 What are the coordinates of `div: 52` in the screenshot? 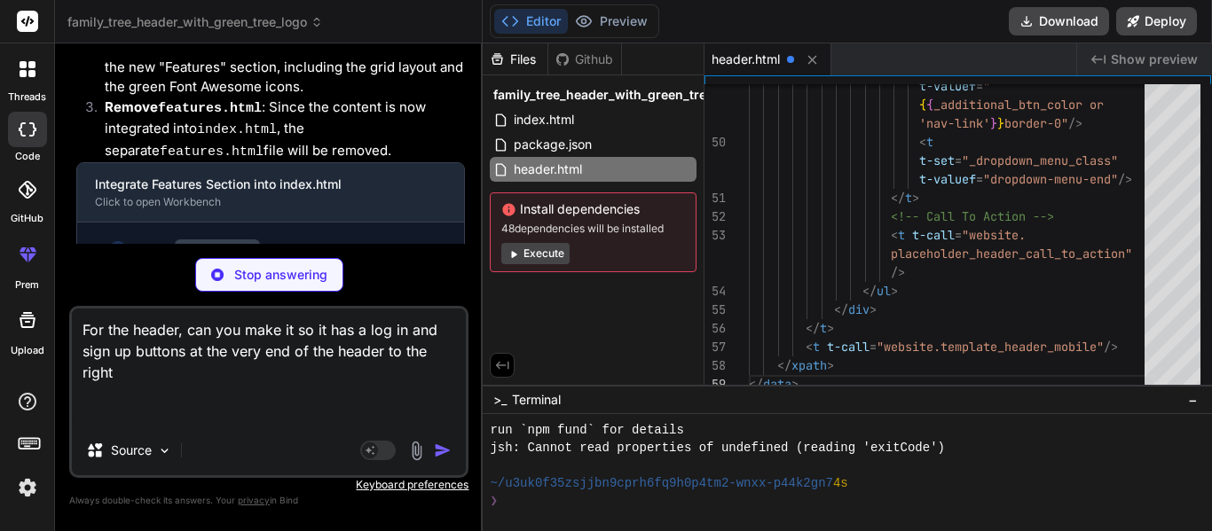 It's located at (715, 216).